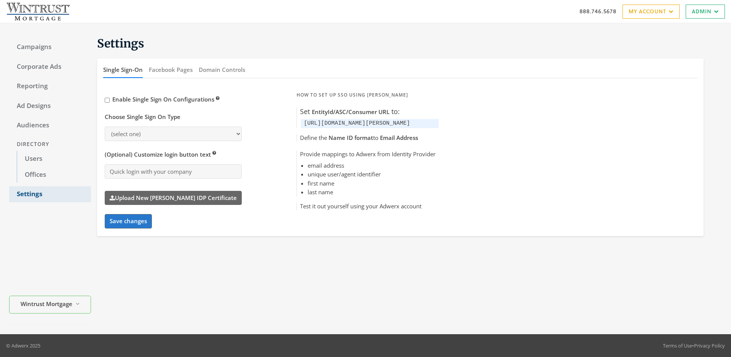 This screenshot has height=357, width=731. What do you see at coordinates (170, 70) in the screenshot?
I see `button: Facebook Pages` at bounding box center [170, 70].